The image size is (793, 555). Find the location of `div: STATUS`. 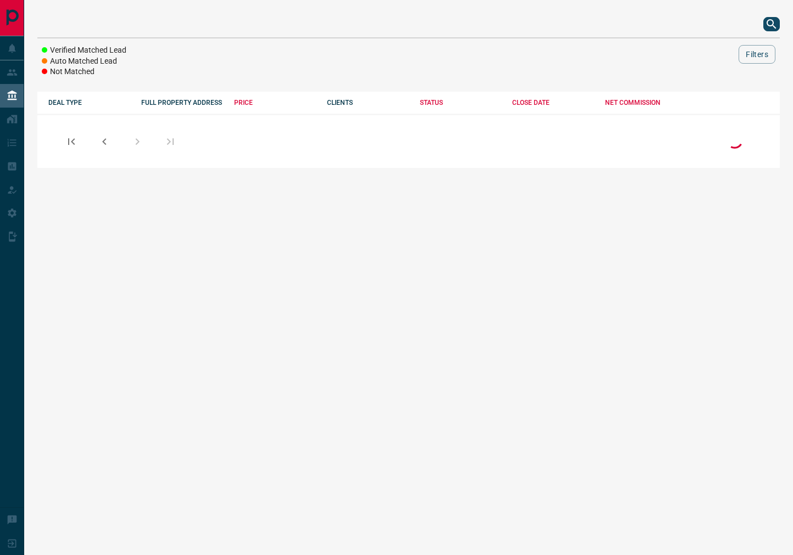

div: STATUS is located at coordinates (460, 103).